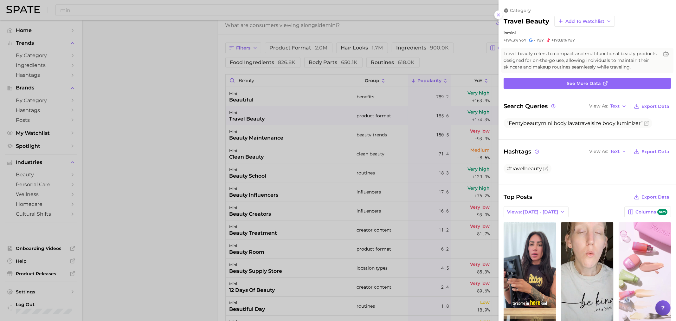  I want to click on span: beauty, so click(532, 123).